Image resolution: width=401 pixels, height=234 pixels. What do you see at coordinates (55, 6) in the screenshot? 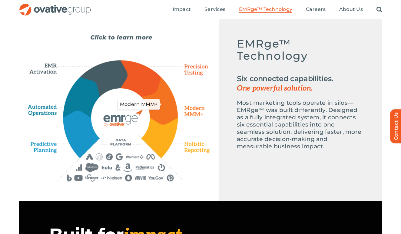
I see `a: OG_Full_horizontal_RGB` at bounding box center [55, 6].